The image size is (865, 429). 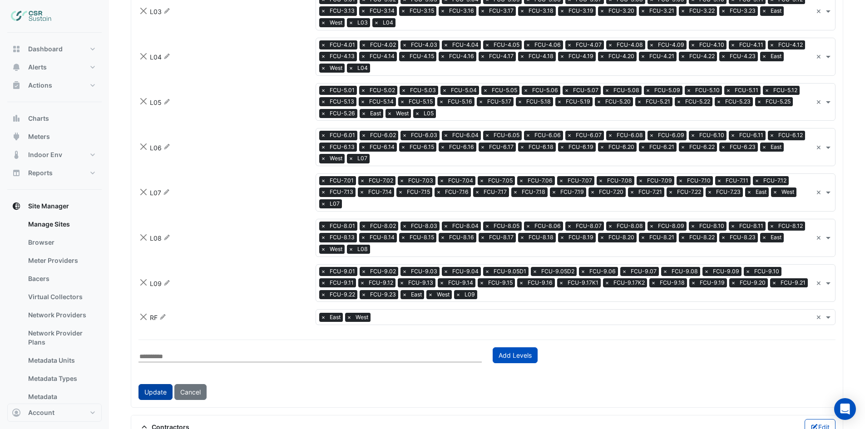 I want to click on span: FCU-4.13, so click(x=342, y=56).